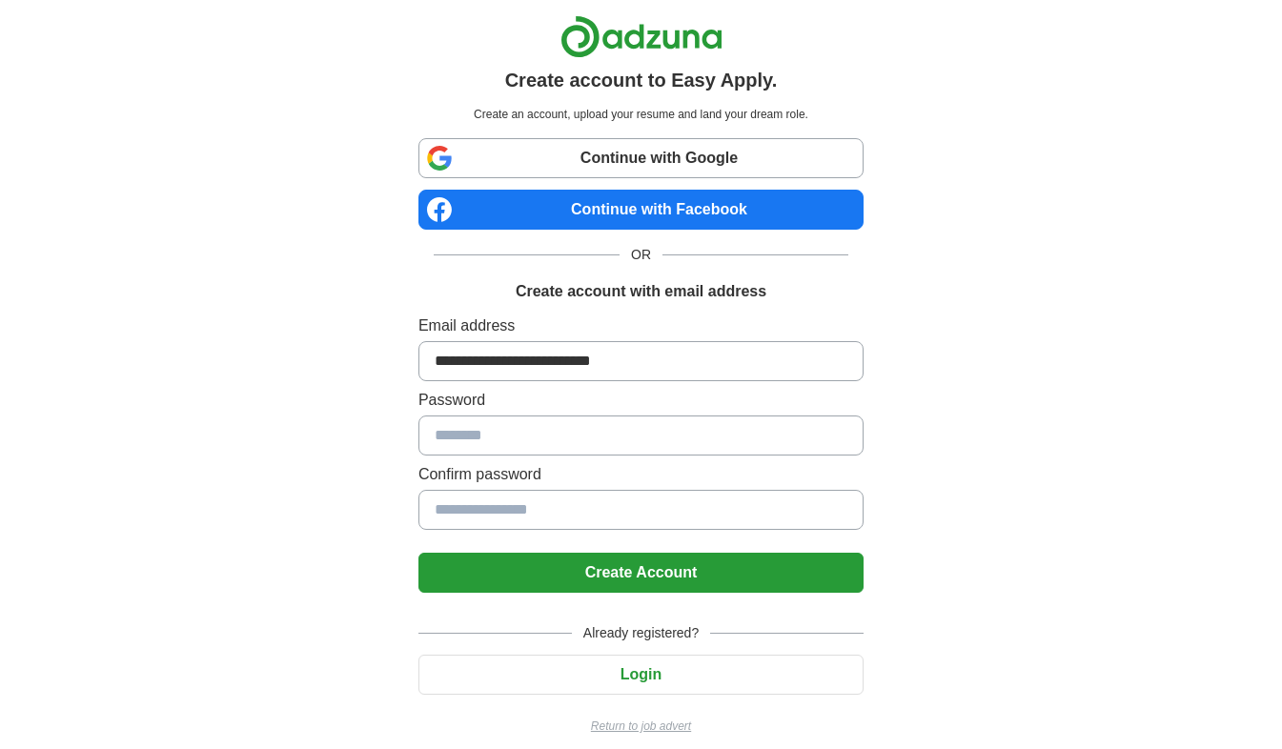 The height and width of the screenshot is (749, 1282). Describe the element at coordinates (641, 573) in the screenshot. I see `button: Create Account` at that location.